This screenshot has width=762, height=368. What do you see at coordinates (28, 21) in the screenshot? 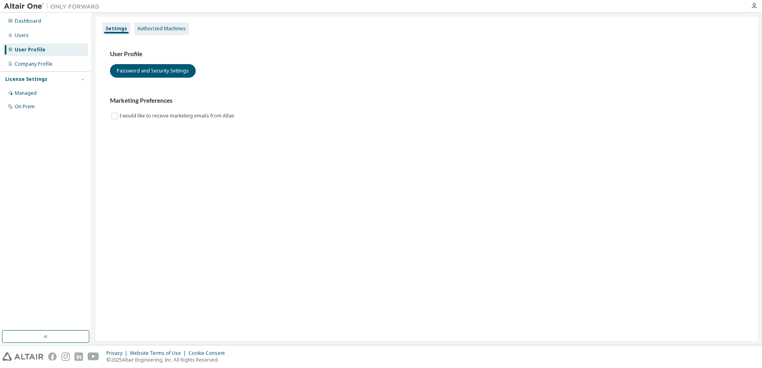
I see `div: Dashboard` at bounding box center [28, 21].